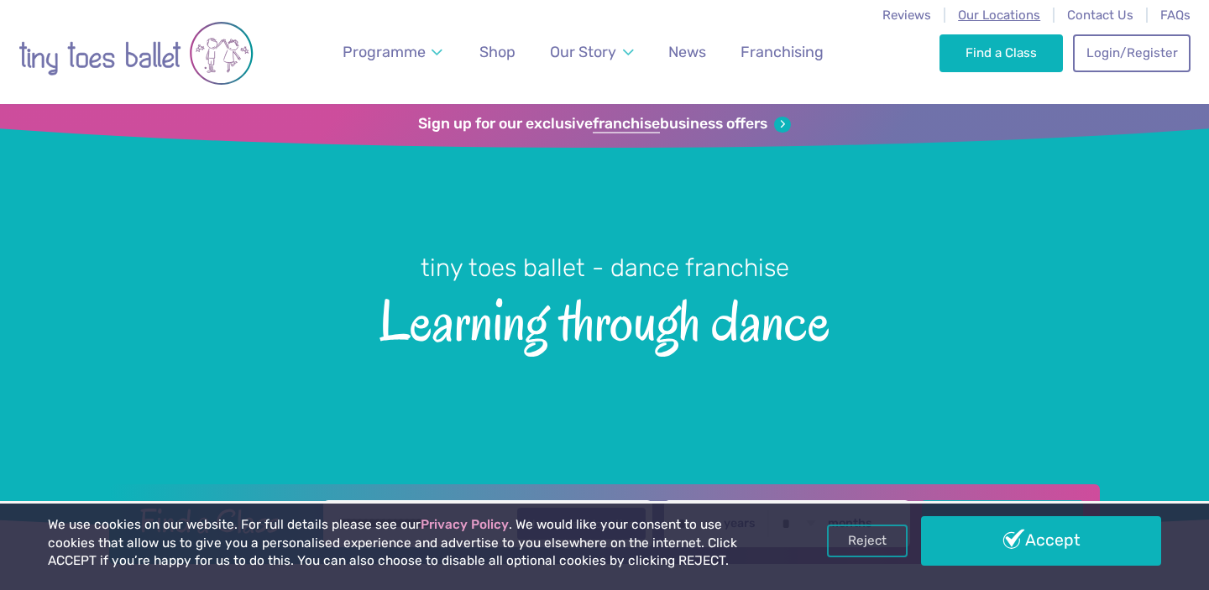 The image size is (1209, 590). Describe the element at coordinates (410, 543) in the screenshot. I see `p: We use cookies on our website. For full details please see our . We would like your consent to us...` at that location.